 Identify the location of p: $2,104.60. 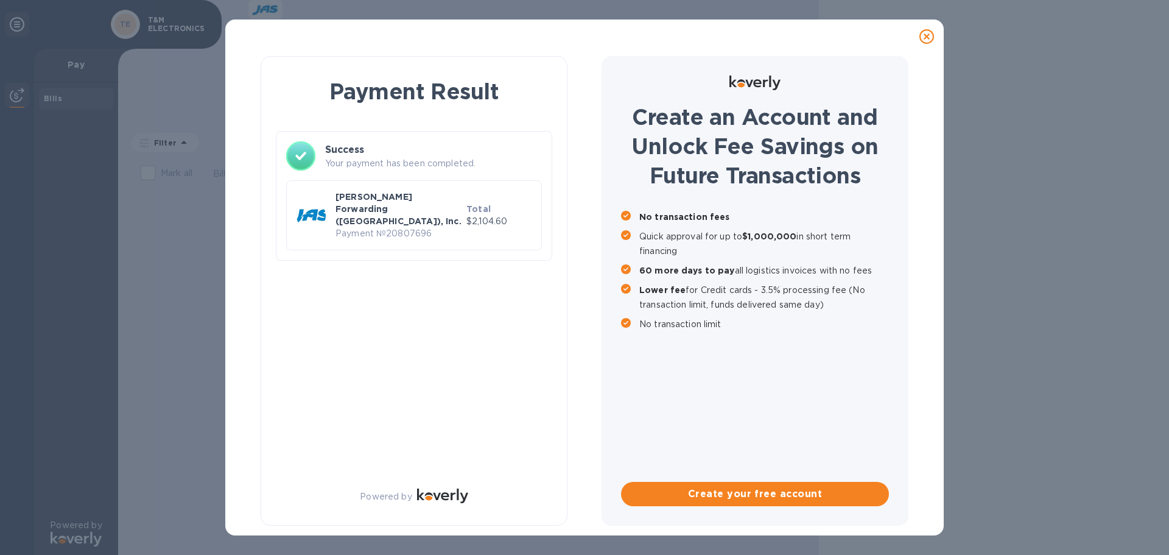
(499, 221).